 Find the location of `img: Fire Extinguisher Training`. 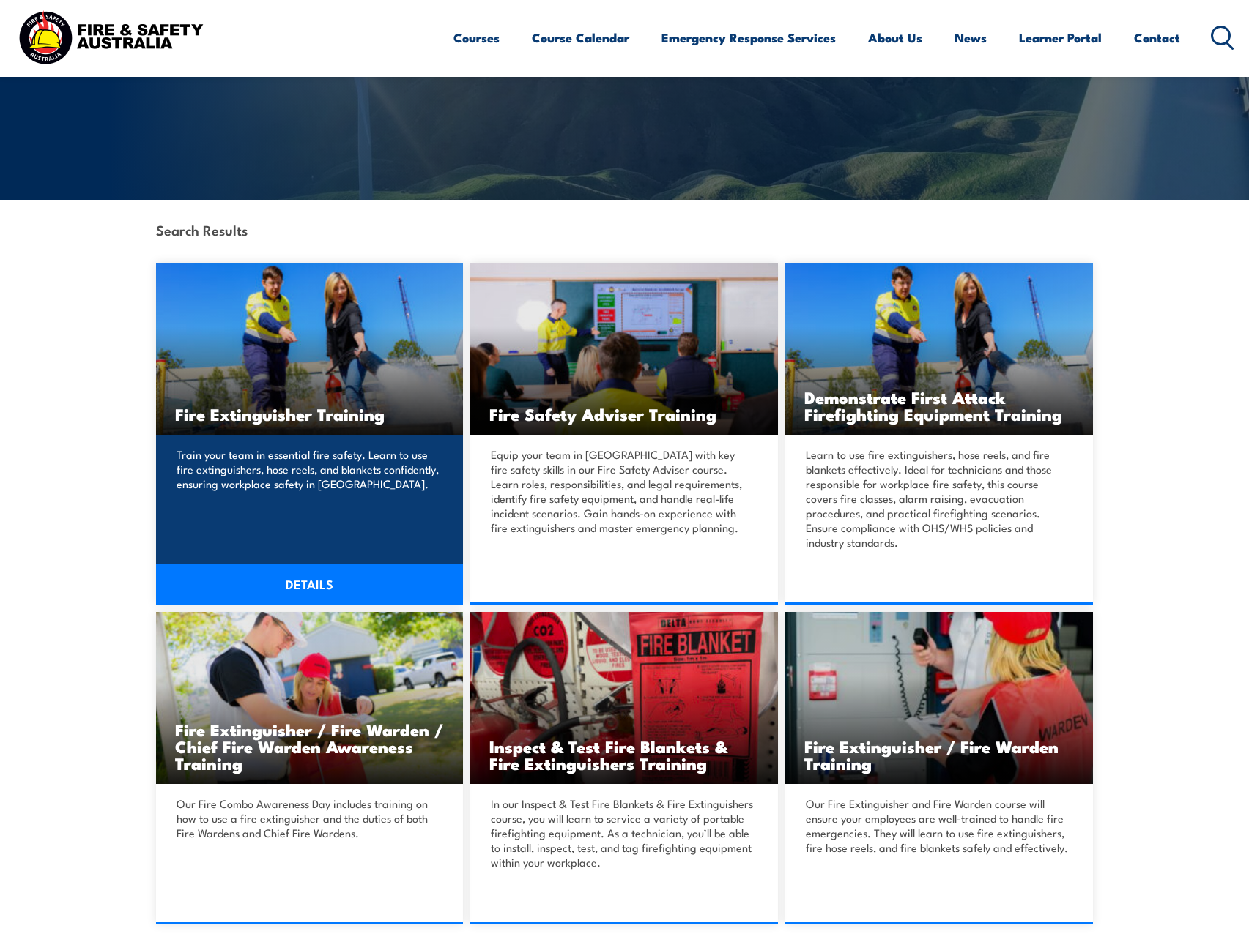

img: Fire Extinguisher Training is located at coordinates (310, 349).